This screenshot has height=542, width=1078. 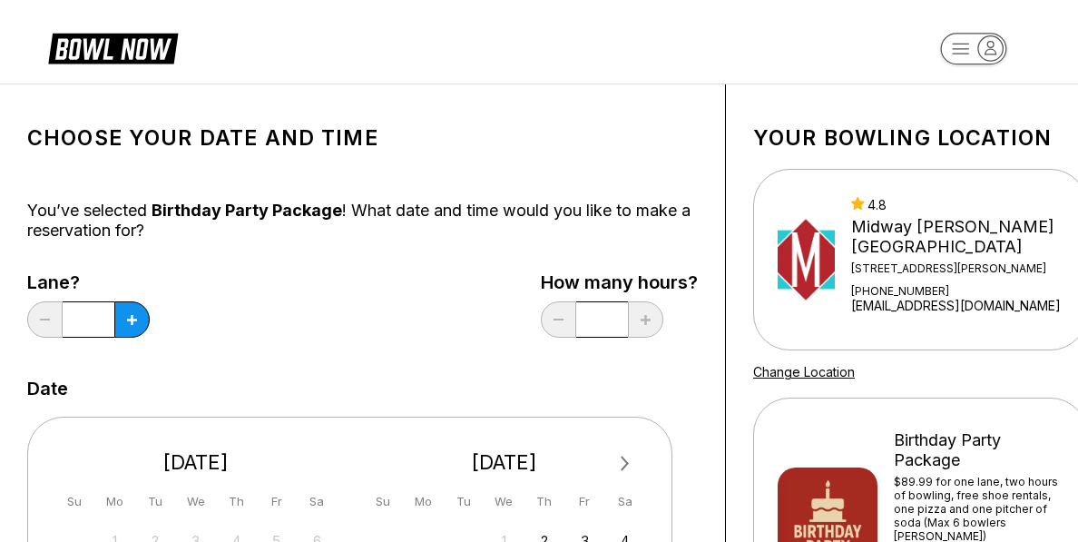 I want to click on a: Change Location, so click(x=804, y=371).